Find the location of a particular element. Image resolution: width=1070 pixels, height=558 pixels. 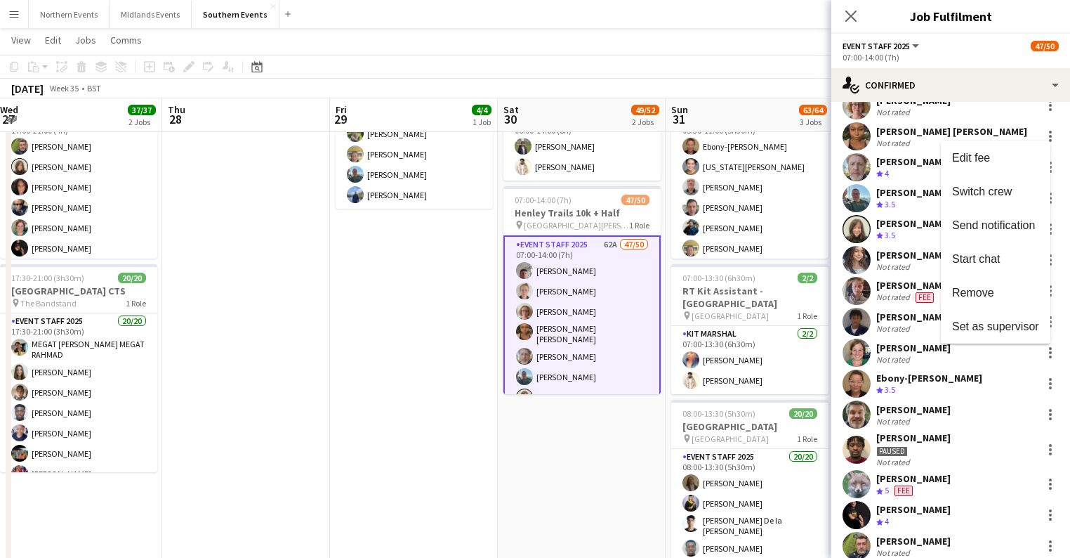

span: Switch crew is located at coordinates (982, 191).